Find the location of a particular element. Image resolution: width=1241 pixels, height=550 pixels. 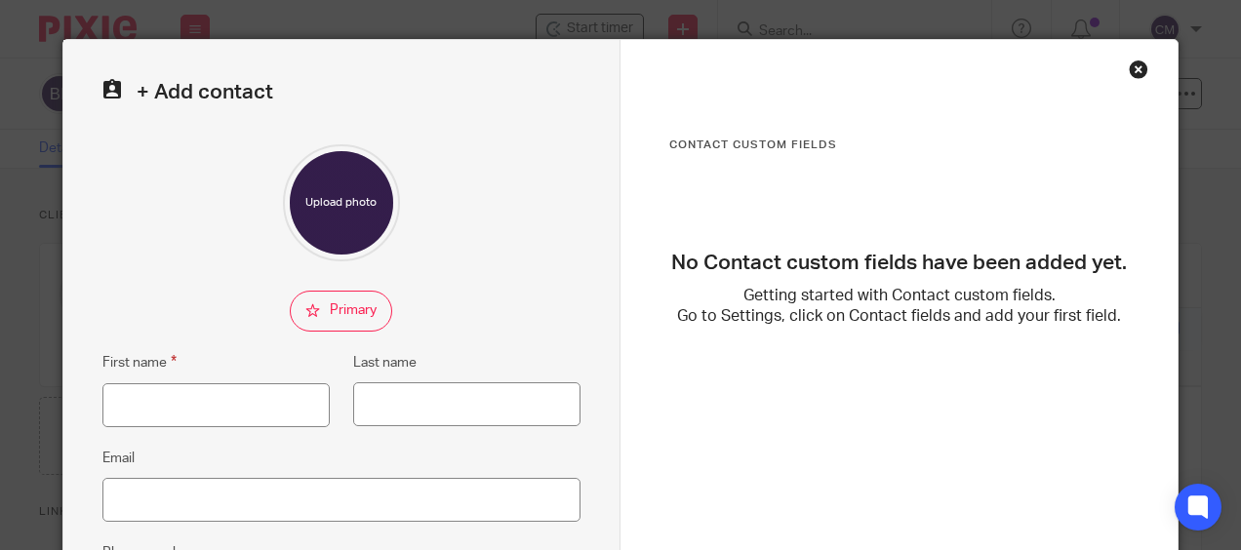

label: Last name is located at coordinates (384, 363).